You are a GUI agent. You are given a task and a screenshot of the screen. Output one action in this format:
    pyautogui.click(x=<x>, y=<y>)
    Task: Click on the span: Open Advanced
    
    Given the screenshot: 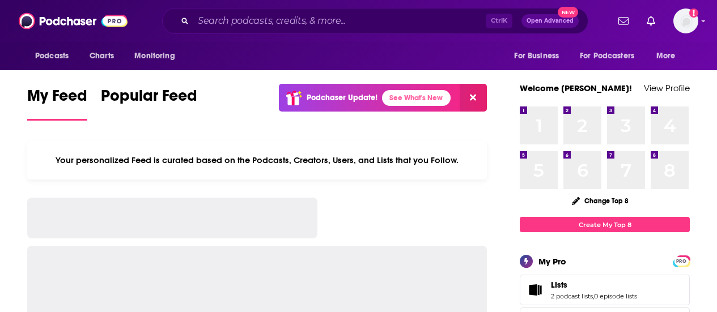 What is the action you would take?
    pyautogui.click(x=550, y=21)
    